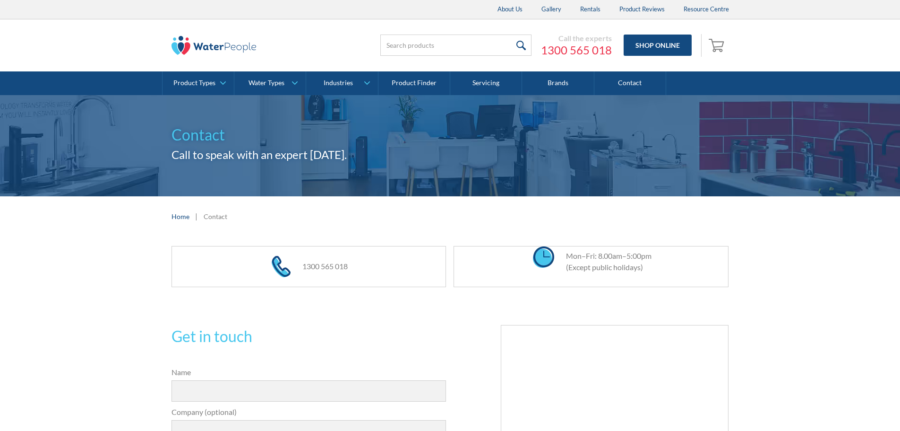 The height and width of the screenshot is (431, 900). I want to click on img: shopping cart, so click(718, 45).